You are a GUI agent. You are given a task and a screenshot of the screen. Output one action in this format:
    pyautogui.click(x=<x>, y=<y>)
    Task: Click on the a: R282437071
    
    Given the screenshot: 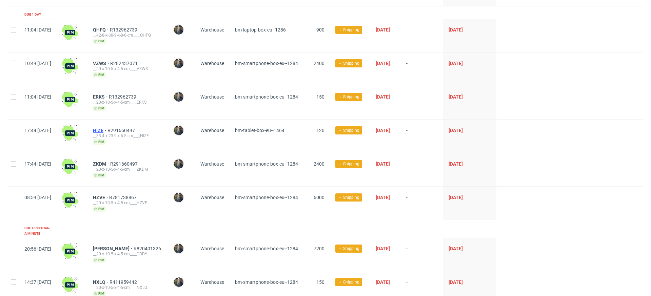 What is the action you would take?
    pyautogui.click(x=124, y=63)
    